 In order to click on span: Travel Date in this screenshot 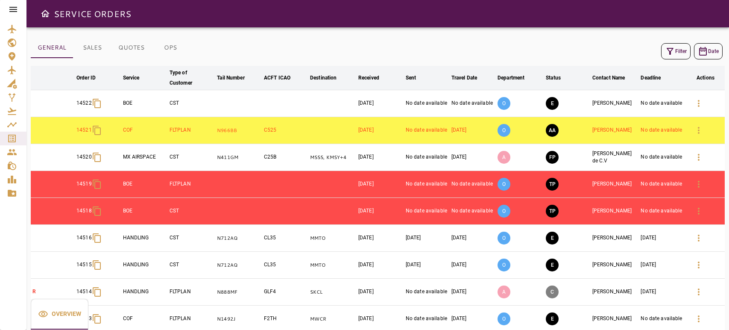, I will do `click(470, 78)`.